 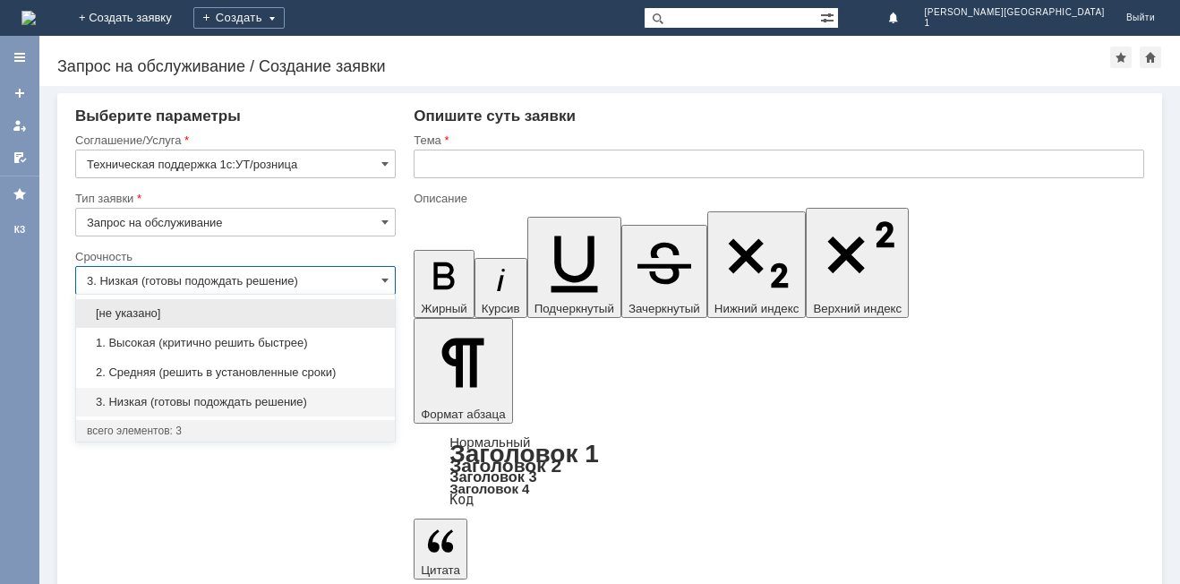 What do you see at coordinates (20, 125) in the screenshot?
I see `a: Мои заявки` at bounding box center [20, 125].